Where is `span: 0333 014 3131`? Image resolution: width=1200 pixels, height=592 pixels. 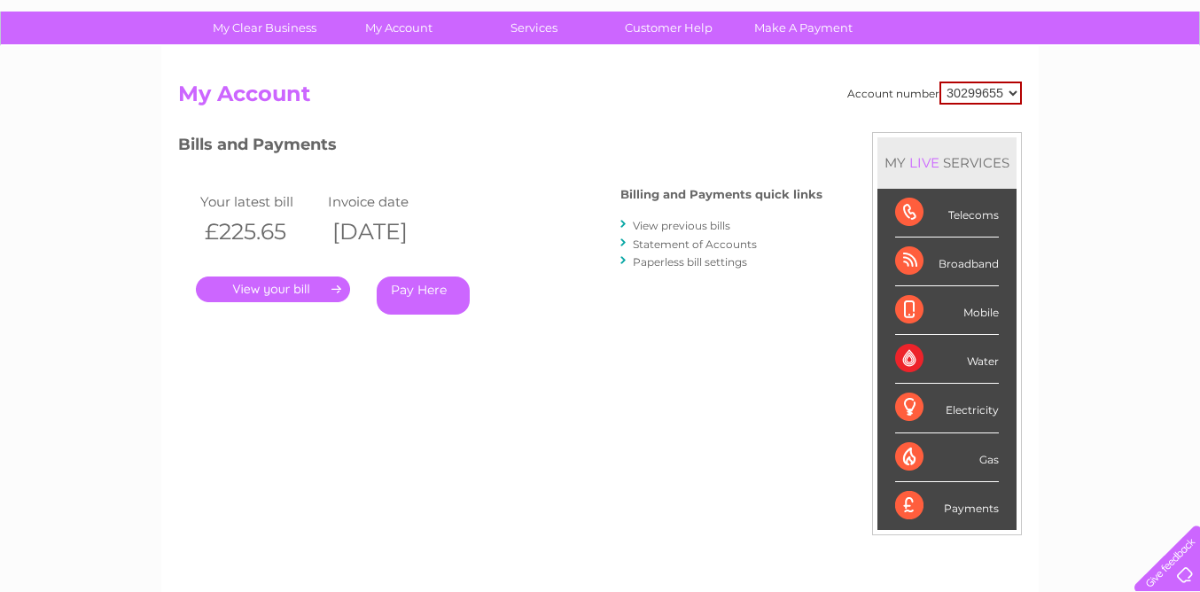 span: 0333 014 3131 is located at coordinates (927, 19).